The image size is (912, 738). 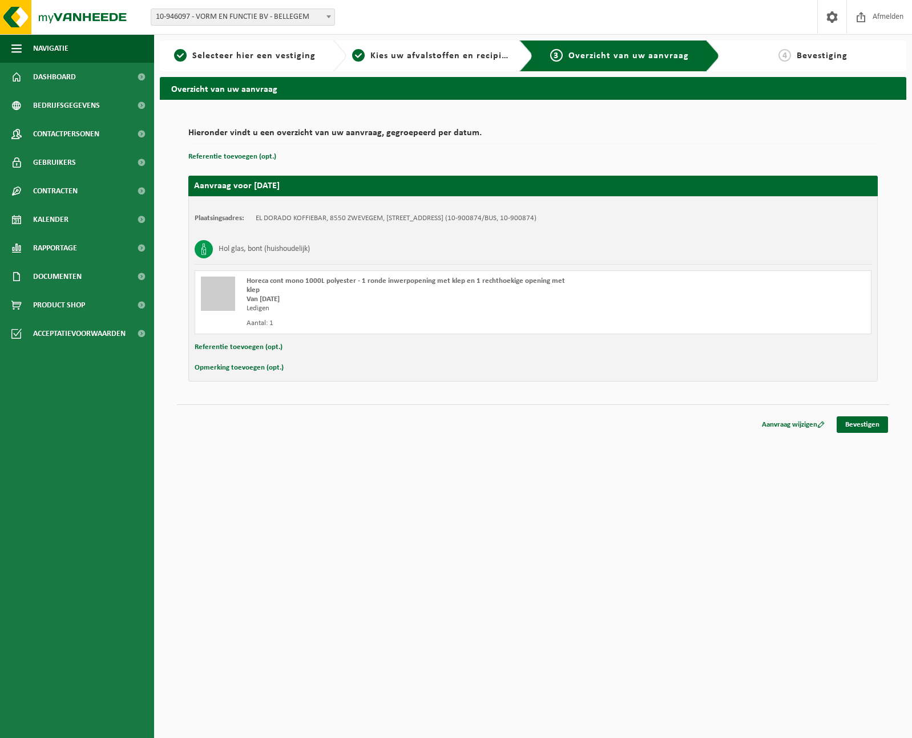 I want to click on span: 2, so click(x=358, y=55).